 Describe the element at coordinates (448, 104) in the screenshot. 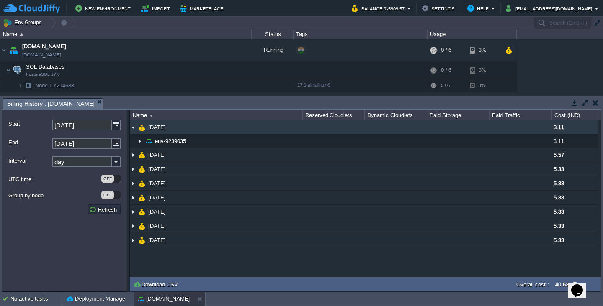

I see `div: 2 / 12` at that location.